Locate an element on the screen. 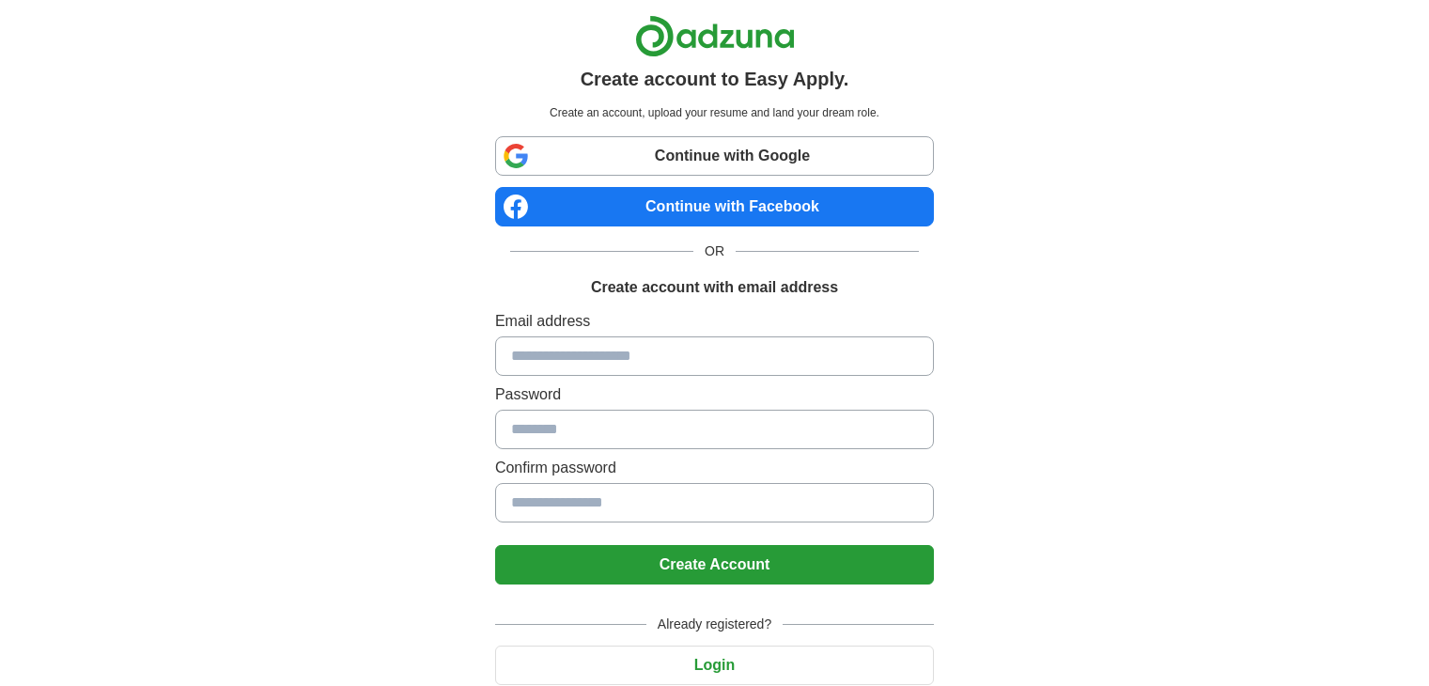  p: Create an account, upload your resume and land your dream role. is located at coordinates (714, 113).